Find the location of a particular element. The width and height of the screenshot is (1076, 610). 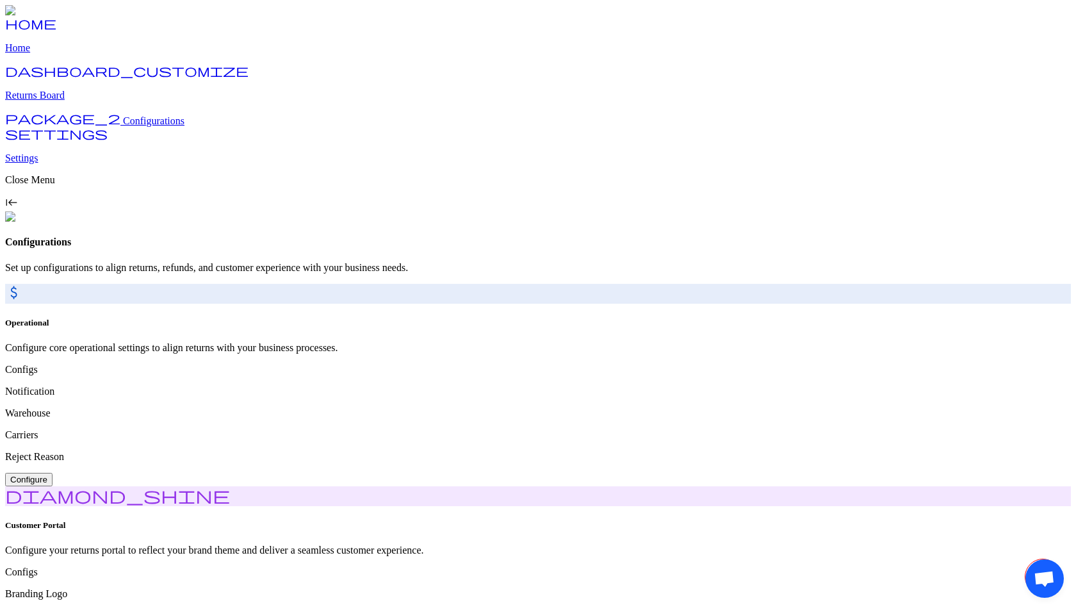

span: settings is located at coordinates (56, 133).